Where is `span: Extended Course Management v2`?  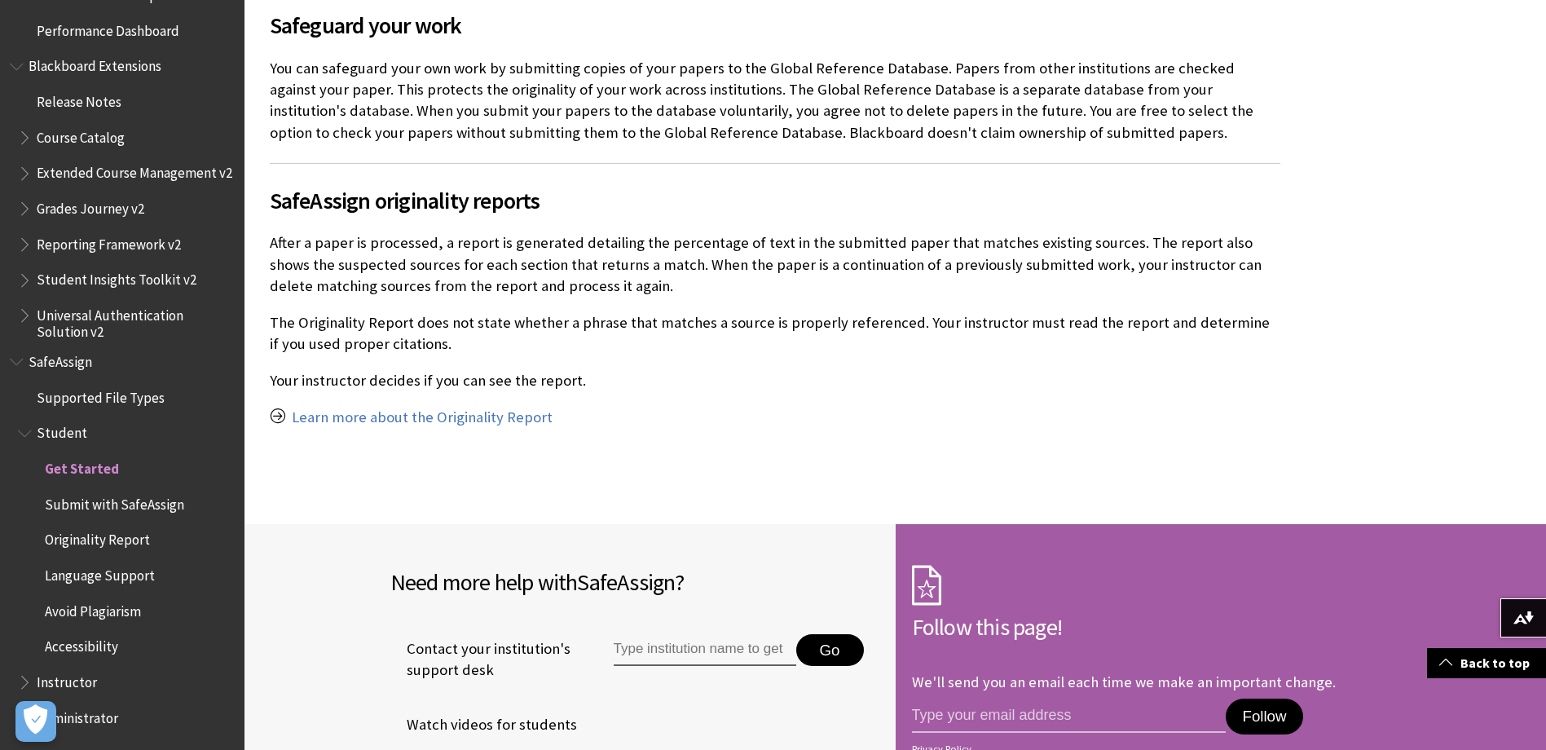
span: Extended Course Management v2 is located at coordinates (134, 170).